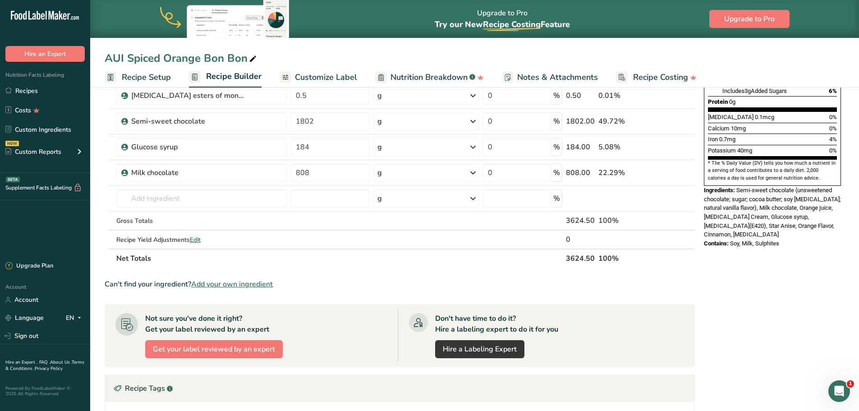  What do you see at coordinates (202, 198) in the screenshot?
I see `input: Add Ingredient` at bounding box center [202, 198].